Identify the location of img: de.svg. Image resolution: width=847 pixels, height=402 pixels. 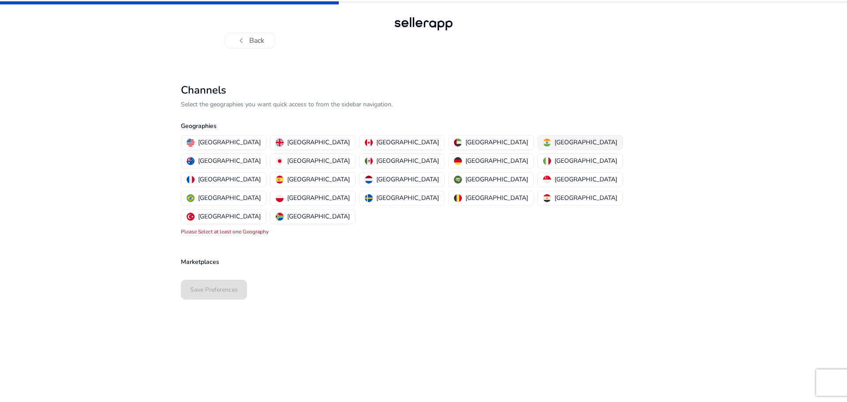
(458, 161).